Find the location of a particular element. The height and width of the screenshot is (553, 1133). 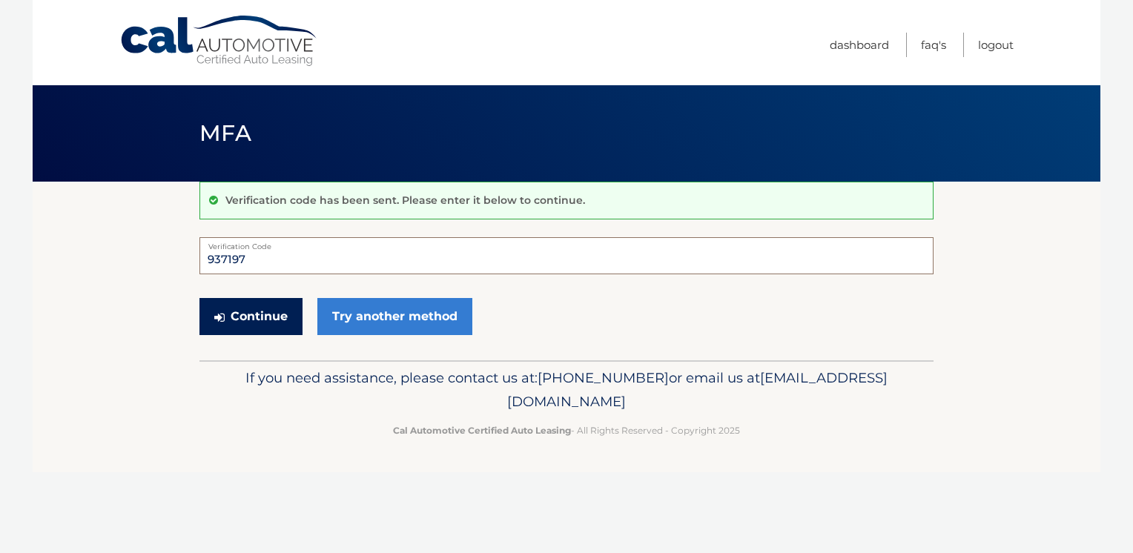

p: Verification code has been sent. Please enter it below to continue. is located at coordinates (405, 200).